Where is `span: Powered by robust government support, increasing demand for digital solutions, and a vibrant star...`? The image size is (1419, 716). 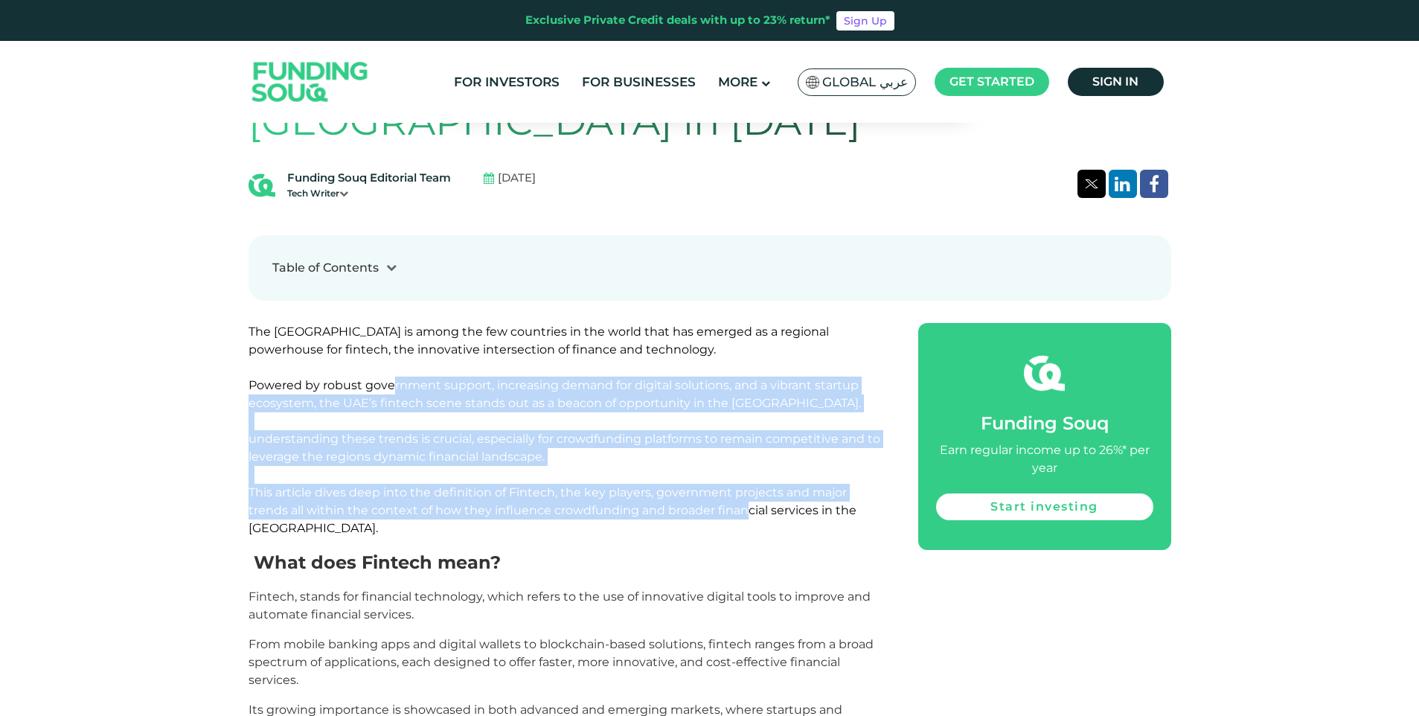
span: Powered by robust government support, increasing demand for digital solutions, and a vibrant star... is located at coordinates (554, 394).